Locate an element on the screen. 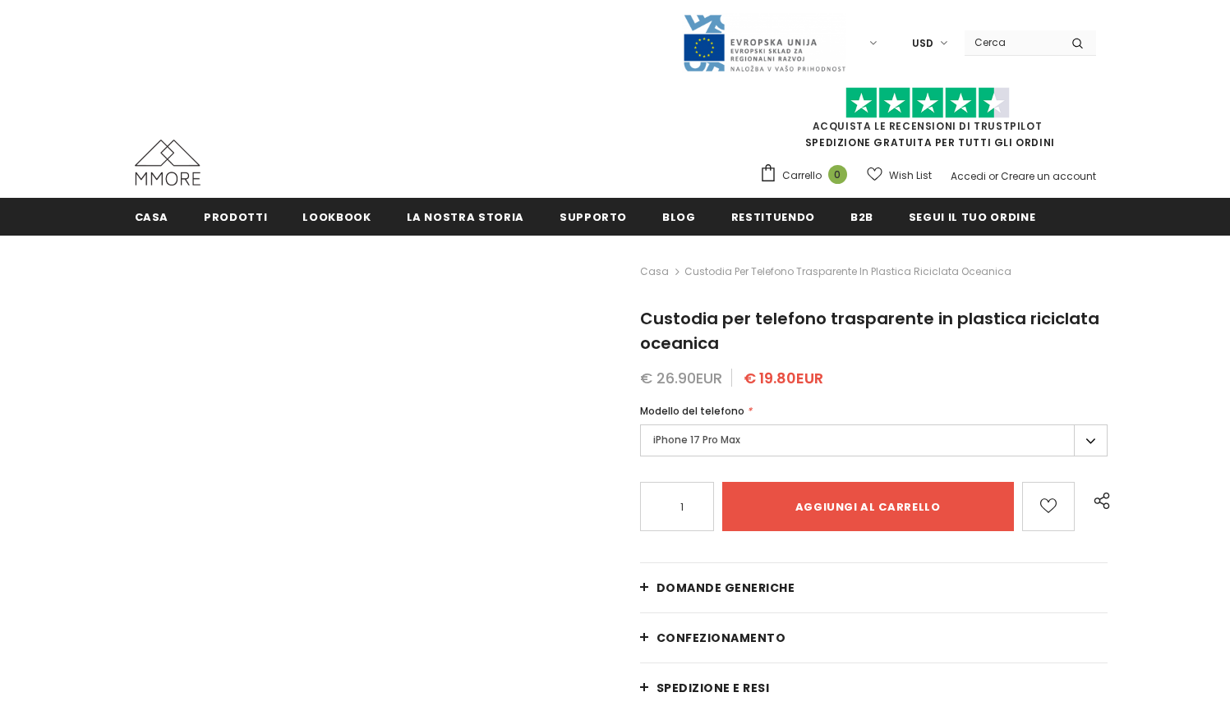  a: Acquista le recensioni di TrustPilot is located at coordinates (927, 126).